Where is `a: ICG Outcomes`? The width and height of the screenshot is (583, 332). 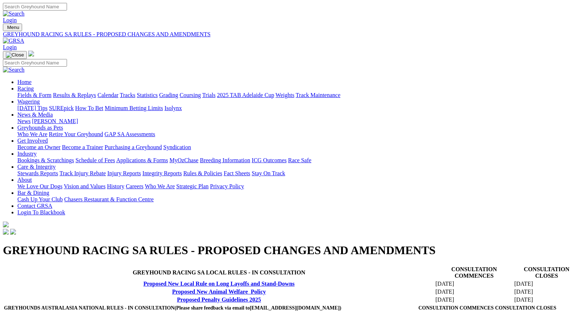 a: ICG Outcomes is located at coordinates (269, 160).